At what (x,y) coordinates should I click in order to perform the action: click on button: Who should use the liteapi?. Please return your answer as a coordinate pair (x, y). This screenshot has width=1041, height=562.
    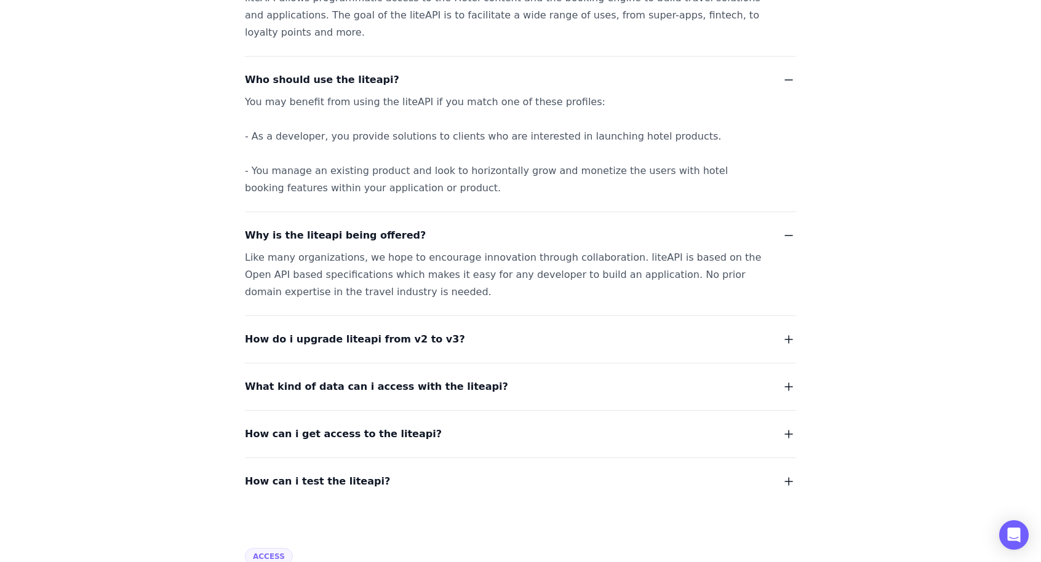
    Looking at the image, I should click on (520, 80).